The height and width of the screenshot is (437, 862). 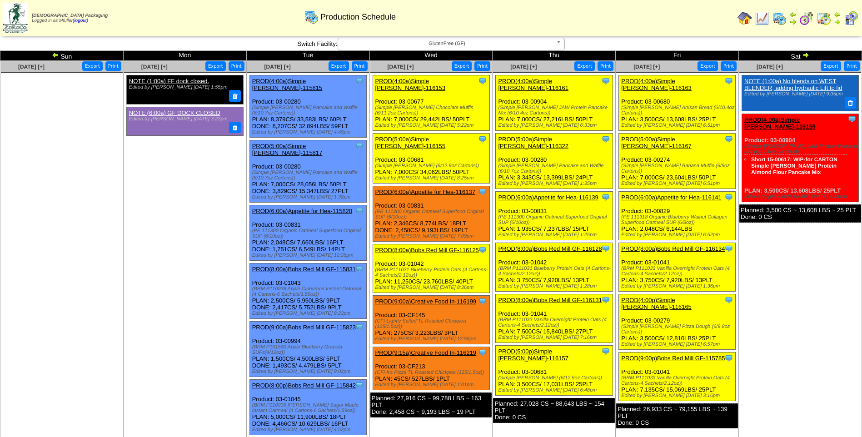 What do you see at coordinates (62, 56) in the screenshot?
I see `td: Sun` at bounding box center [62, 56].